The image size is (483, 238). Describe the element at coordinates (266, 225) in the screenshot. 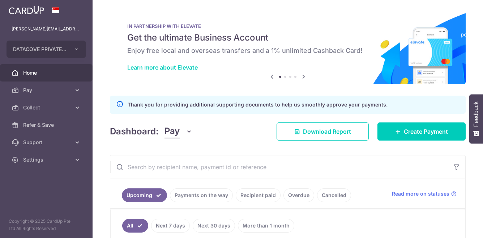

I see `a: More than 1 month` at that location.